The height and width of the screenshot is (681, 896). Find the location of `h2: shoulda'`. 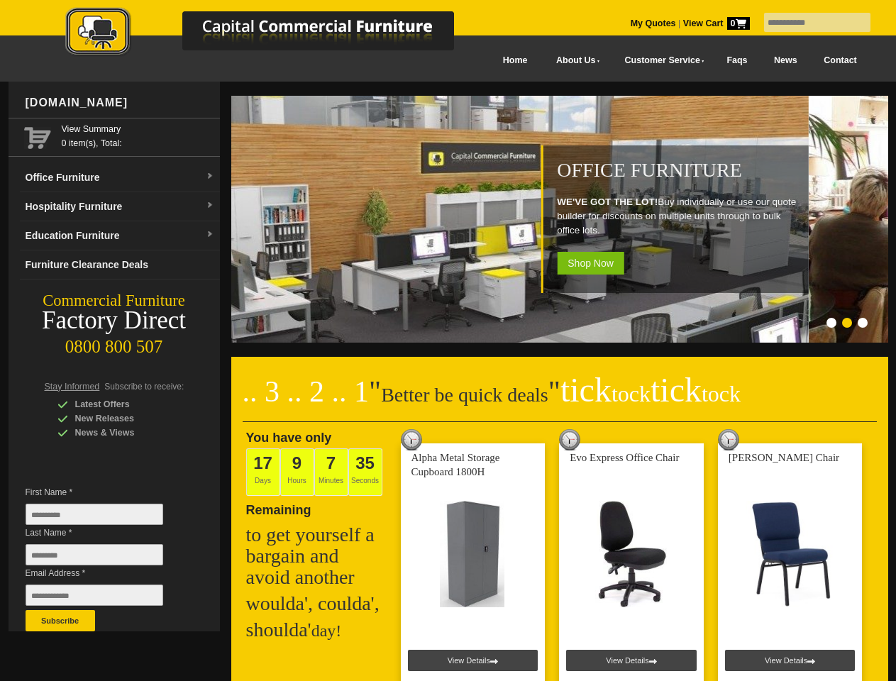

h2: shoulda' is located at coordinates (317, 630).